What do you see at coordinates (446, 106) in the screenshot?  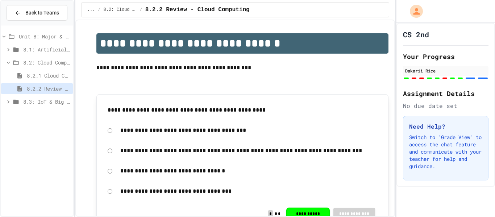 I see `div: No due date set` at bounding box center [446, 106].